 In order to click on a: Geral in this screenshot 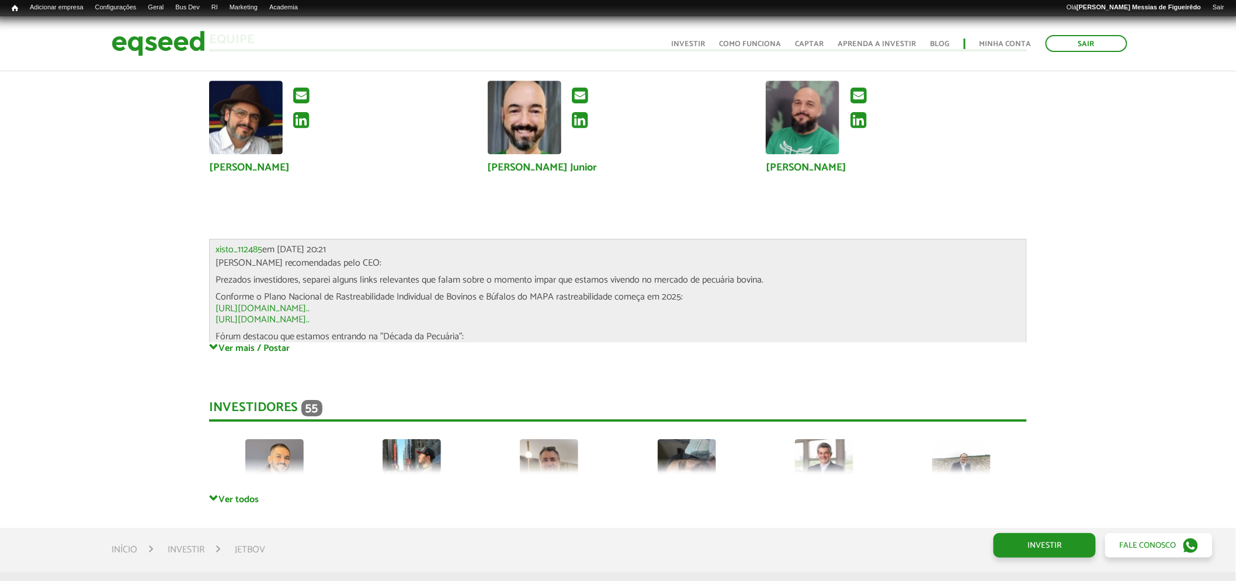, I will do `click(155, 8)`.